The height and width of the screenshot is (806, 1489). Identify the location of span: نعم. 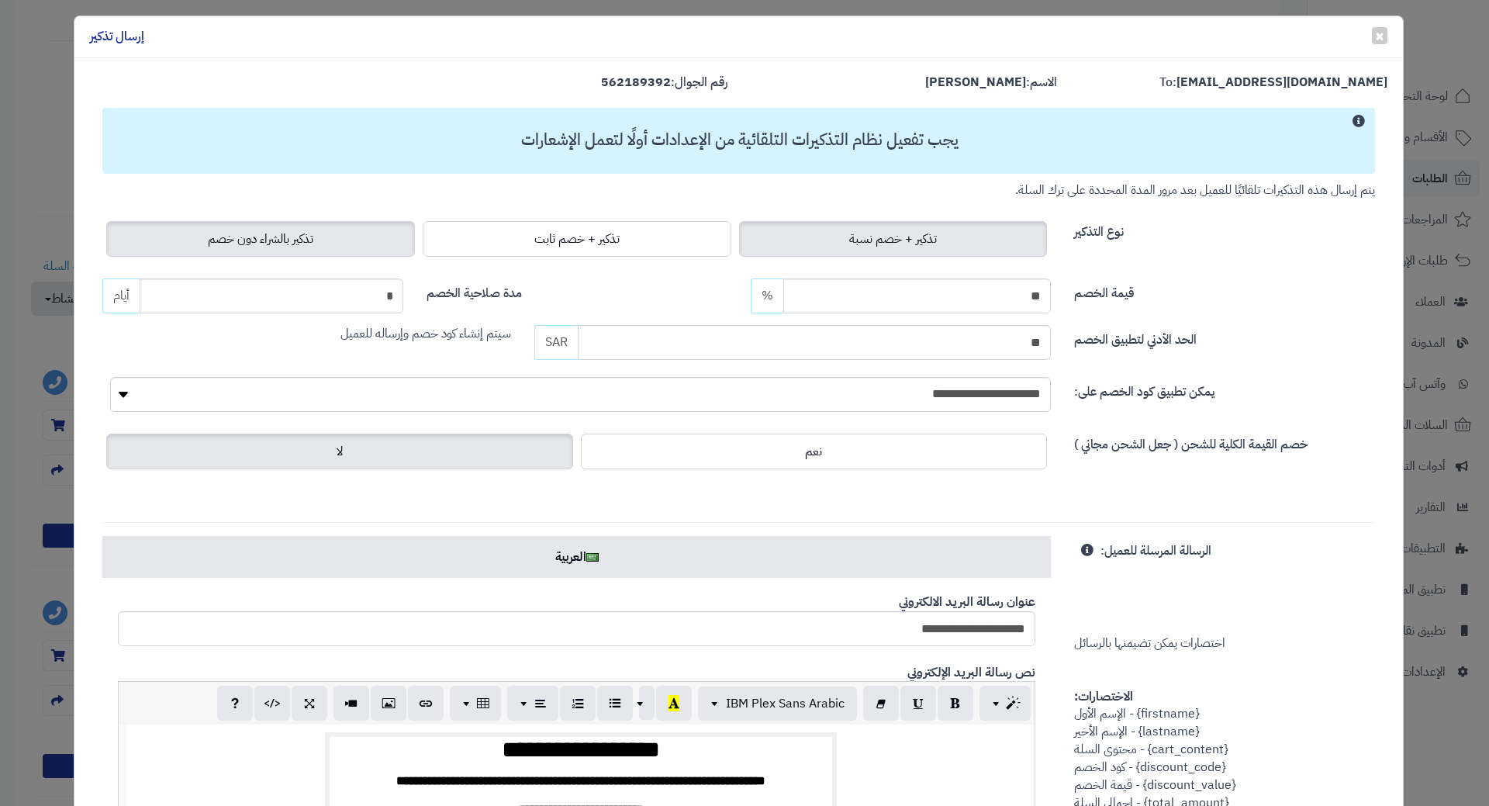
(813, 451).